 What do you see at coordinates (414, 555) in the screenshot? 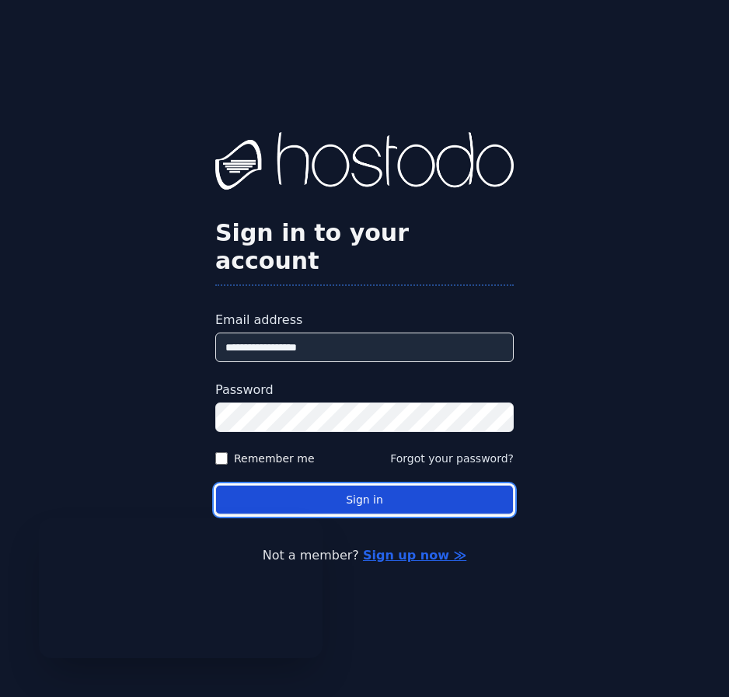
I see `a: Sign up now ≫` at bounding box center [414, 555].